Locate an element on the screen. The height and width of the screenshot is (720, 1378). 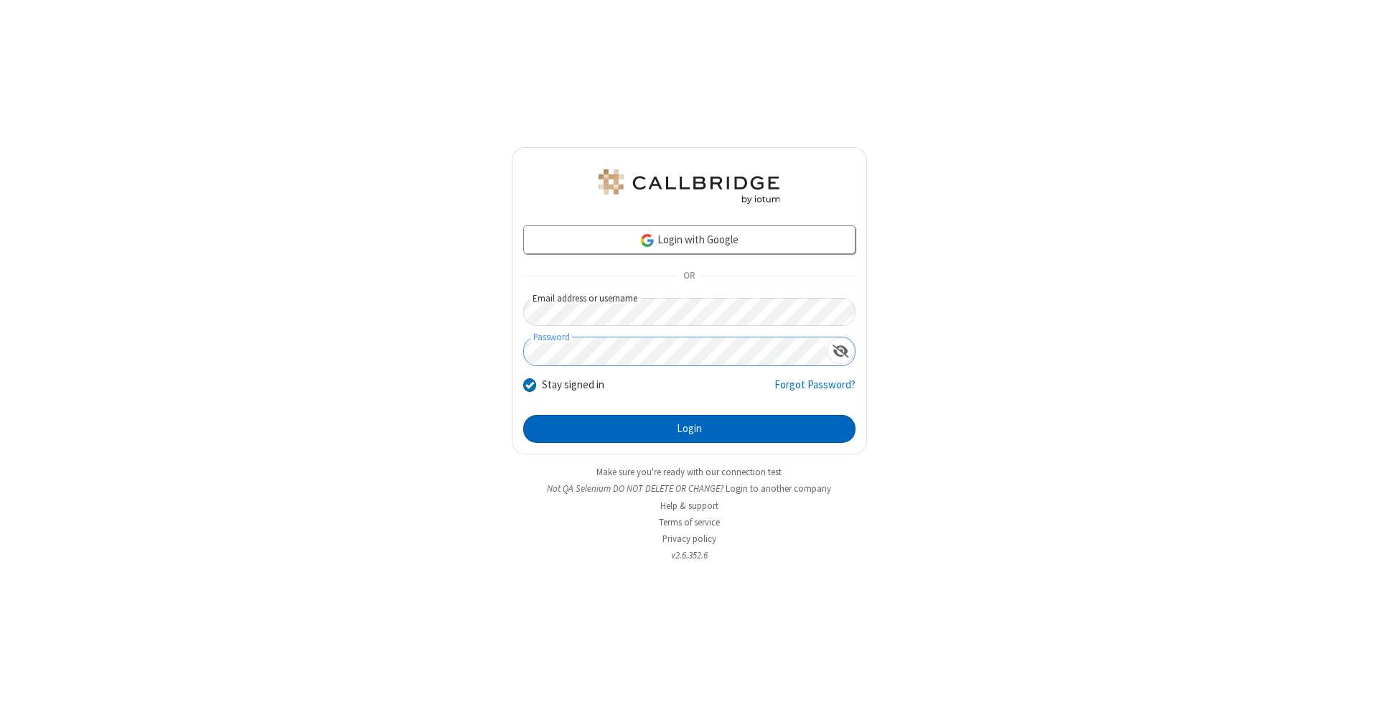
a: Terms of service is located at coordinates (689, 522).